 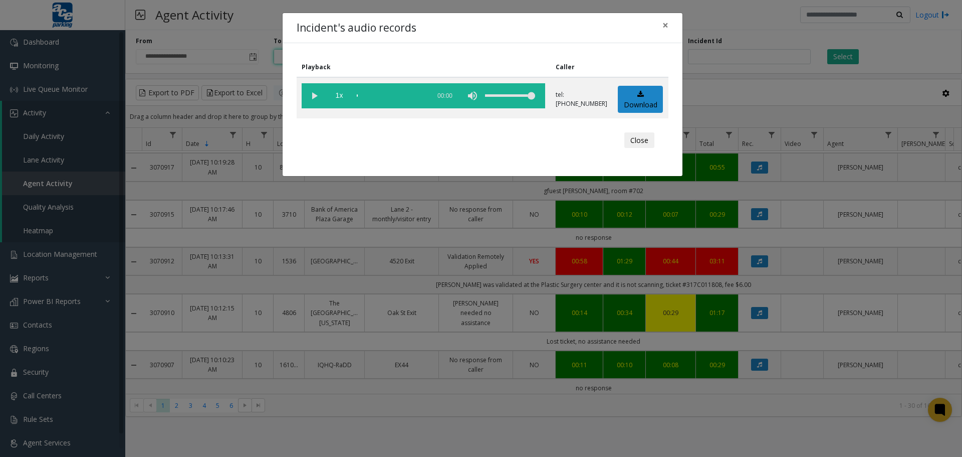 I want to click on div: scrub bar, so click(x=391, y=96).